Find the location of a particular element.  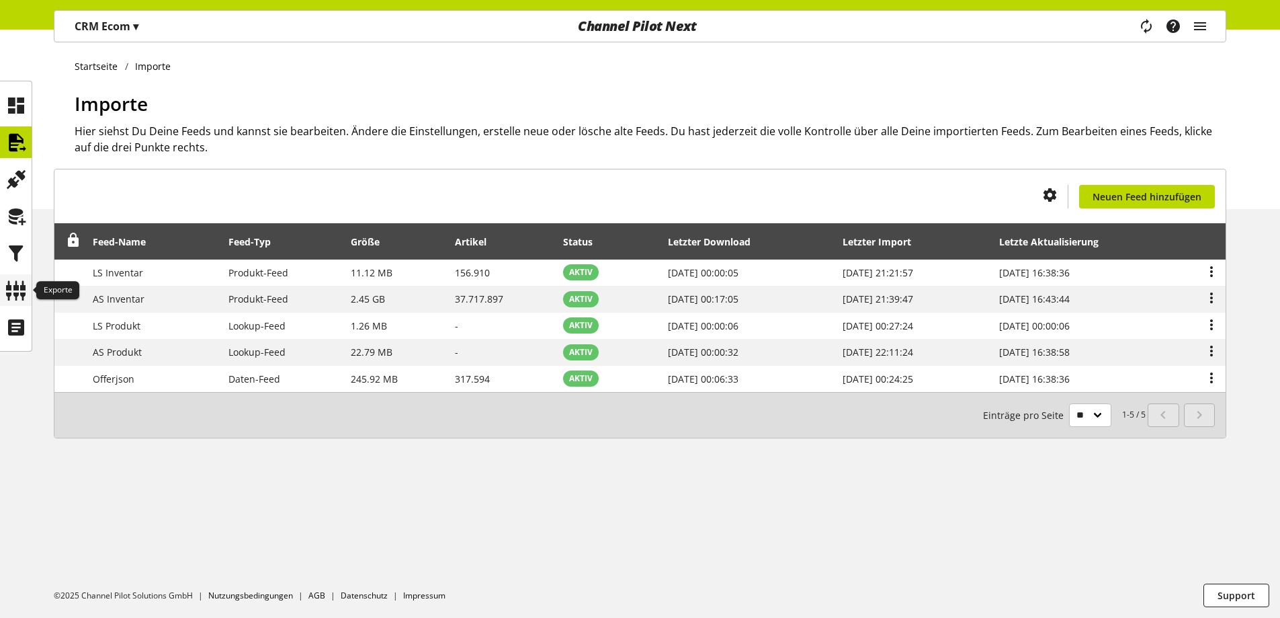

div: Artikel is located at coordinates (477, 241).